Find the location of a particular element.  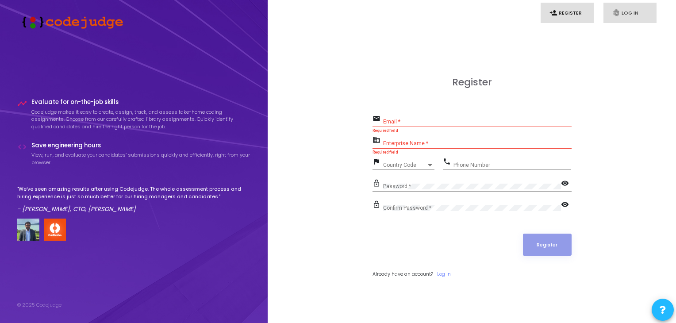

h4: Evaluate for on-the-job skills is located at coordinates (141, 102).